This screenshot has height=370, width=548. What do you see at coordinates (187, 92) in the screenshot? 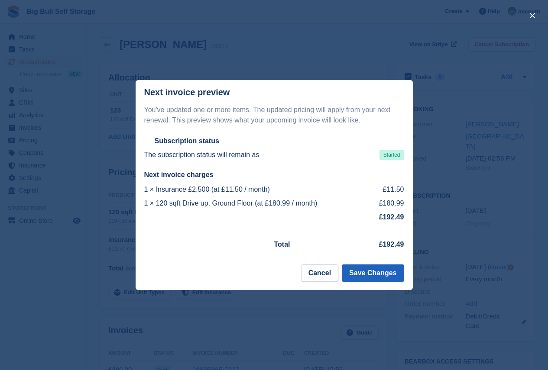
I see `p: Next invoice preview` at bounding box center [187, 92].